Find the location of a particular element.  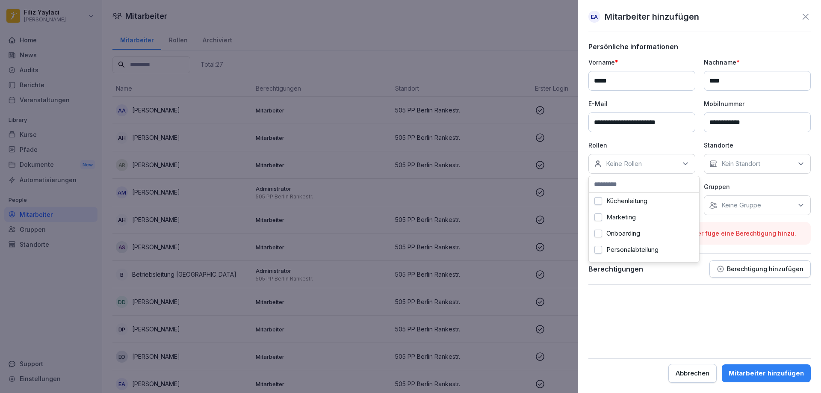

p: Mitarbeiter hinzufügen is located at coordinates (652, 17).